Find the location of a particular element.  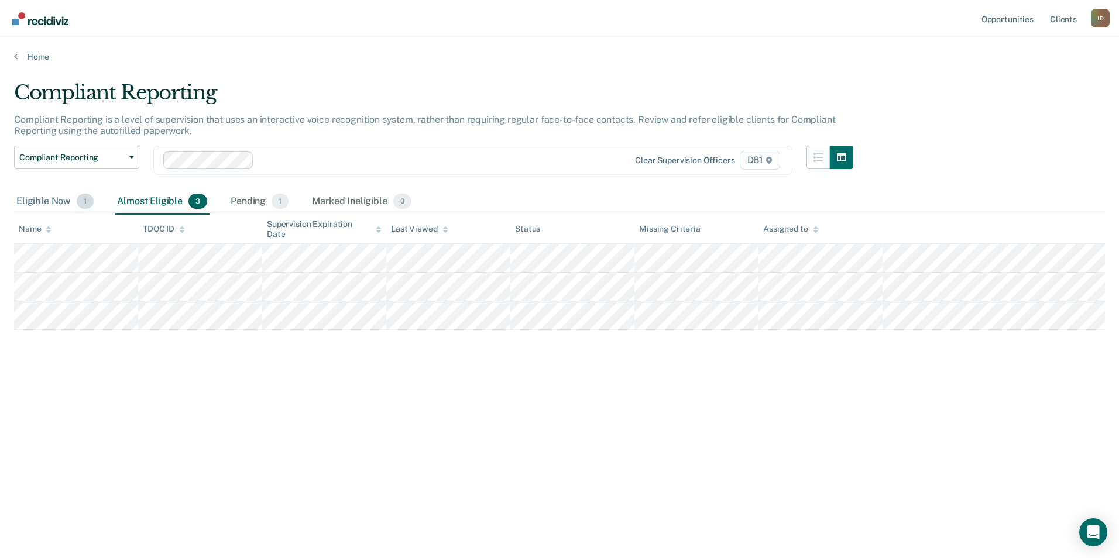

div: Marked Ineligible0 is located at coordinates (362, 202).